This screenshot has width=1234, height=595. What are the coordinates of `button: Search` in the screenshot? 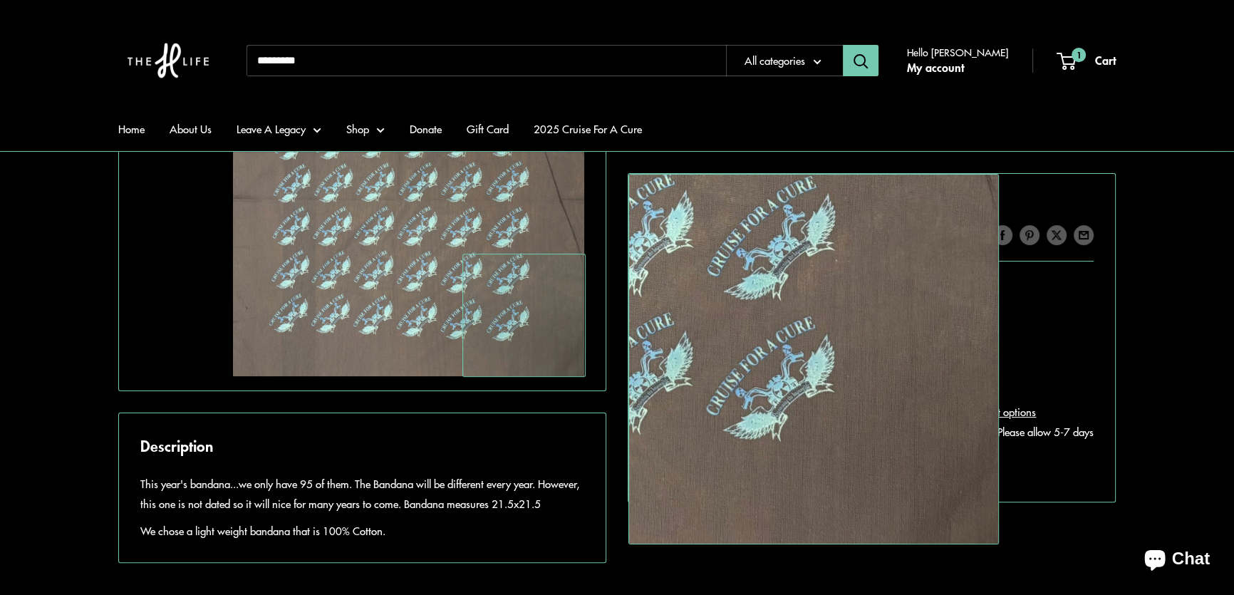 It's located at (860, 61).